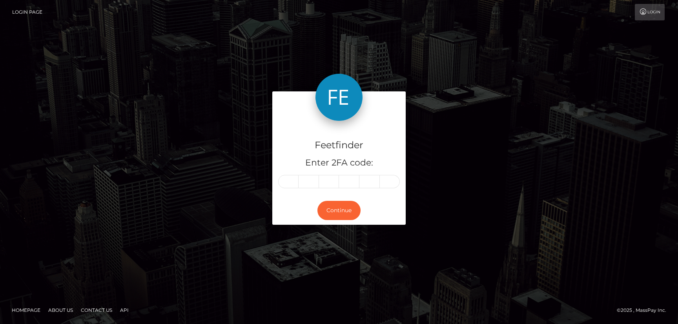  What do you see at coordinates (339, 145) in the screenshot?
I see `h4: Feetfinder` at bounding box center [339, 145].